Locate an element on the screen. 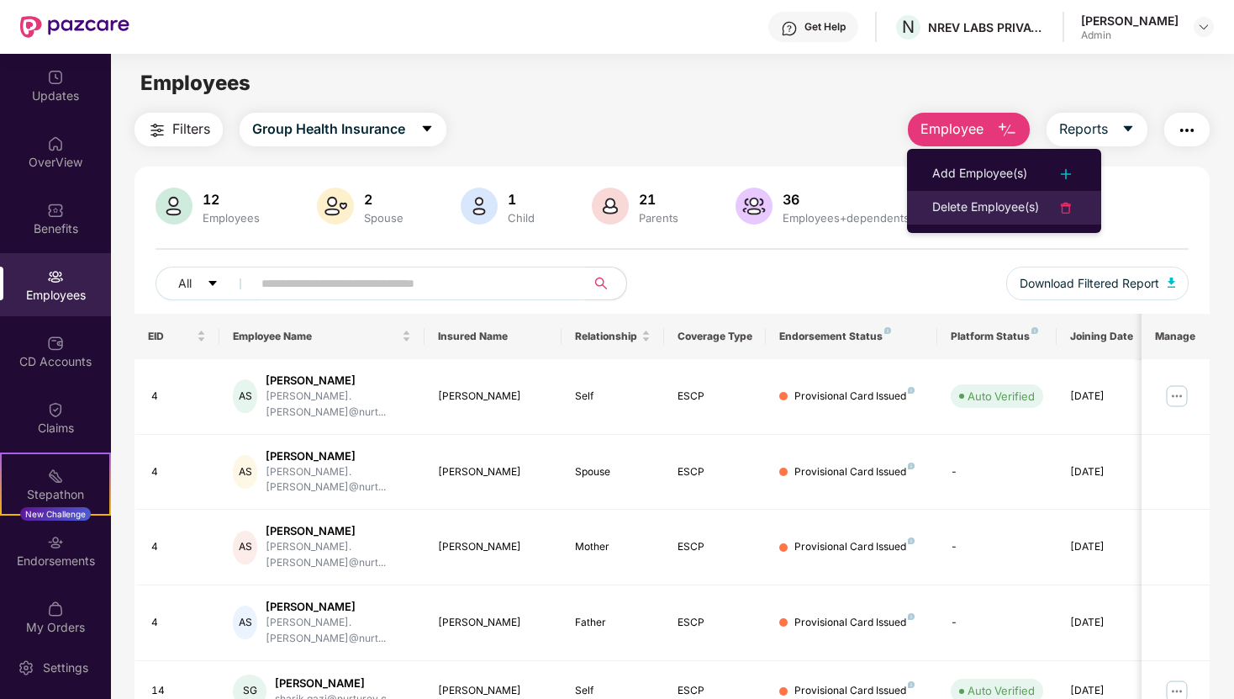  div: Stepathon is located at coordinates (55, 494).